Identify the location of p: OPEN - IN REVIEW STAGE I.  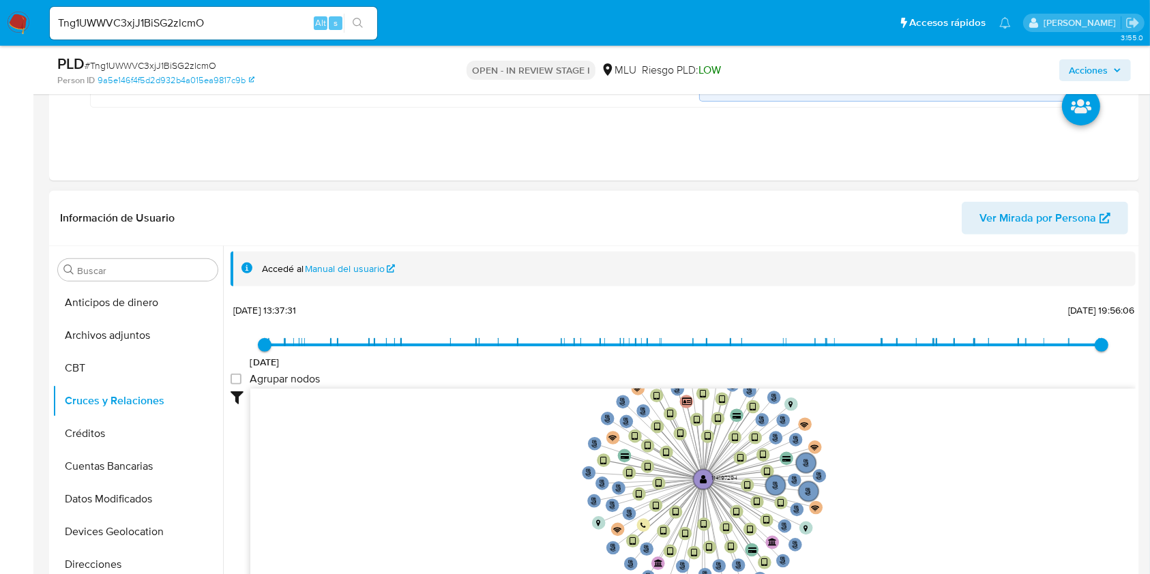
(531, 70).